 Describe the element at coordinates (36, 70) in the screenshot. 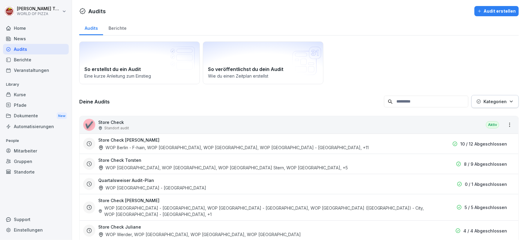

I see `a: Veranstaltungen` at that location.